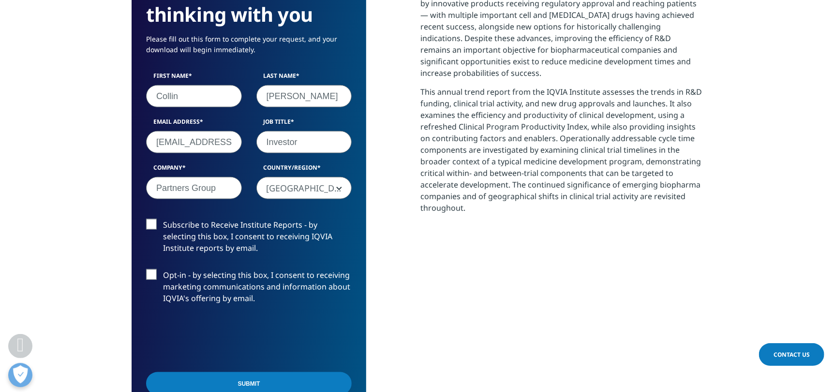 The height and width of the screenshot is (392, 834). Describe the element at coordinates (791, 355) in the screenshot. I see `a: Contact Us` at that location.